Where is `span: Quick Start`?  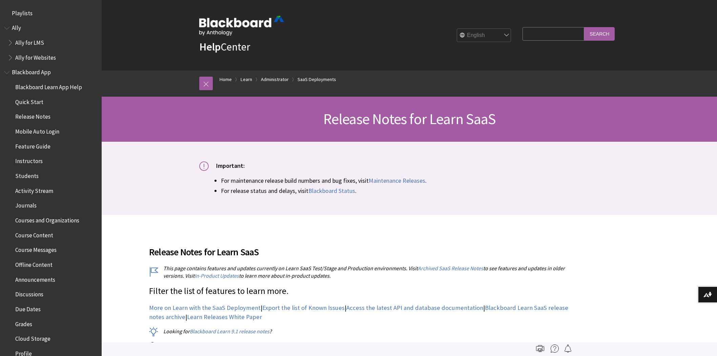 span: Quick Start is located at coordinates (29, 101).